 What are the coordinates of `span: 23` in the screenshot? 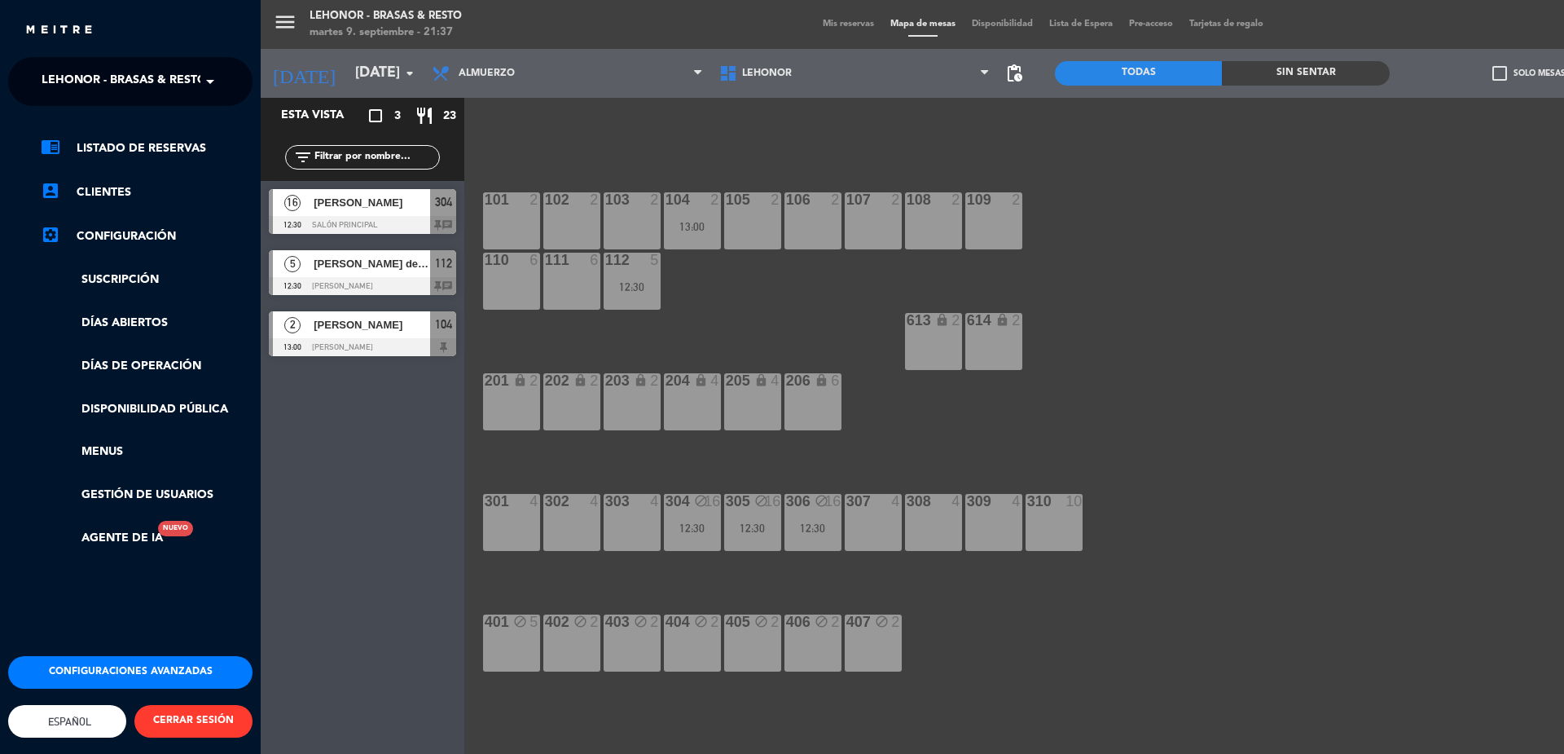 It's located at (450, 116).